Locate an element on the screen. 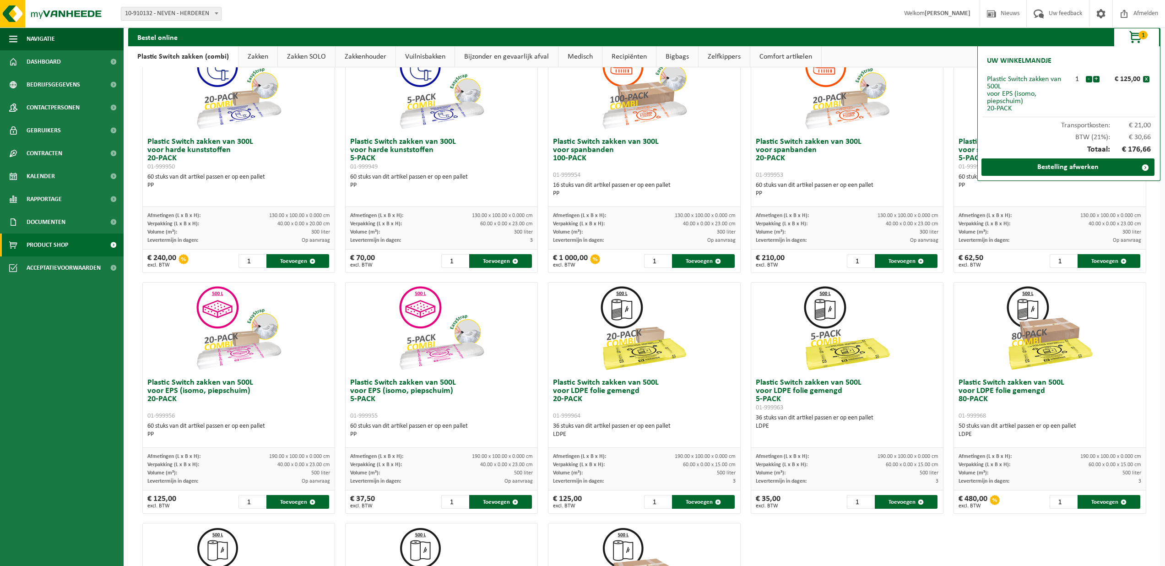 This screenshot has width=1165, height=566. span: 10-910132 - NEVEN - HERDEREN is located at coordinates (171, 14).